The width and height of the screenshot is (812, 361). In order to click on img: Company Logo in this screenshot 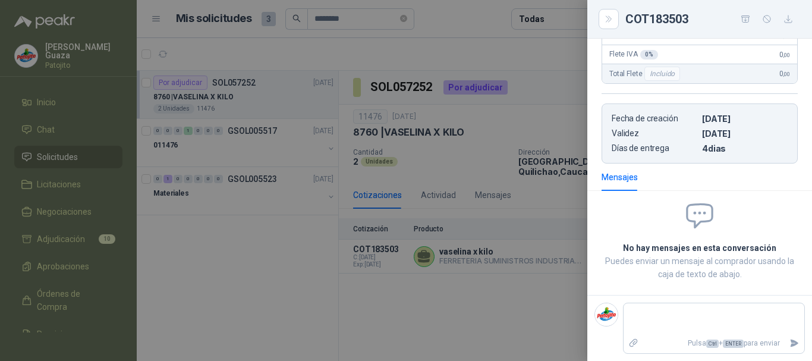, I will do `click(607, 315)`.